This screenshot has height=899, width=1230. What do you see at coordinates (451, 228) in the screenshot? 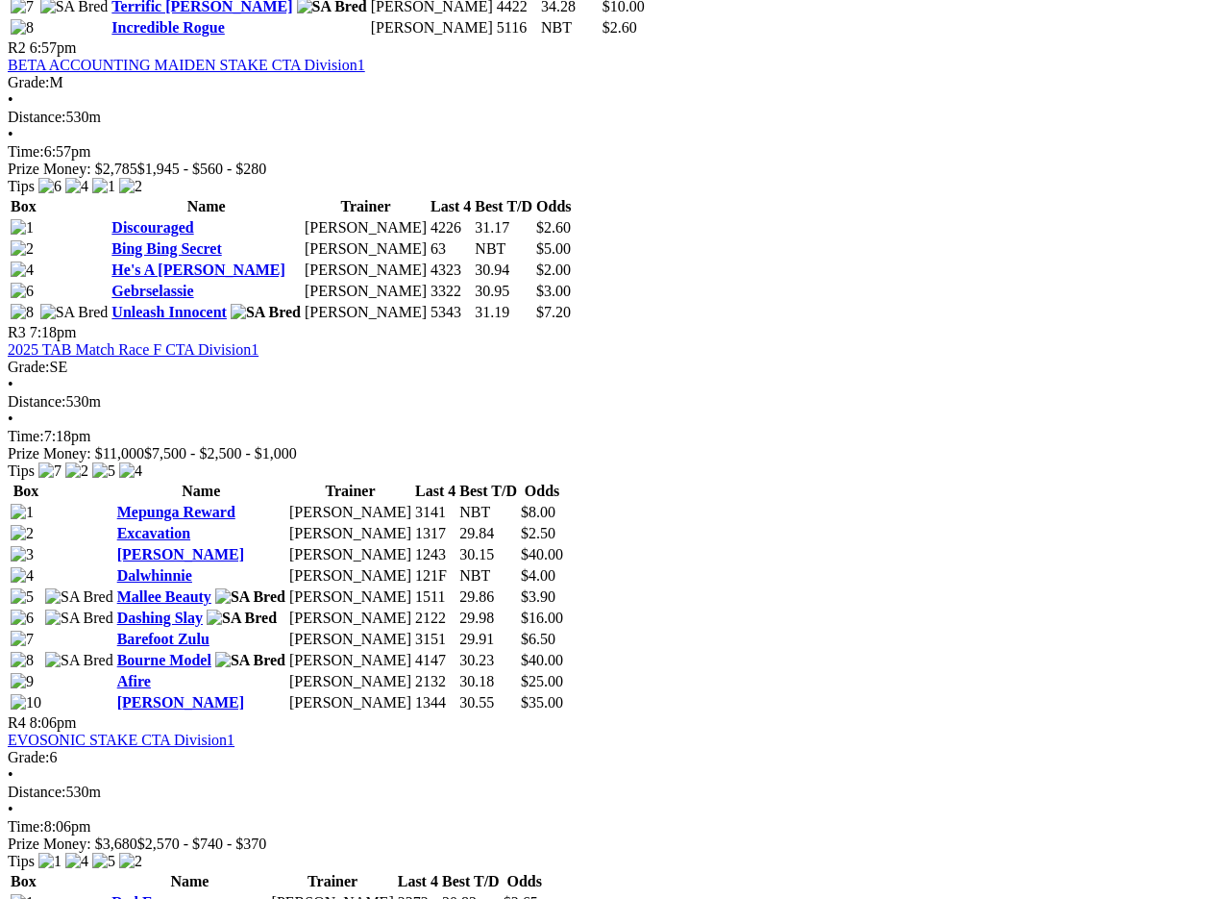
I see `td: 4226` at bounding box center [451, 228].